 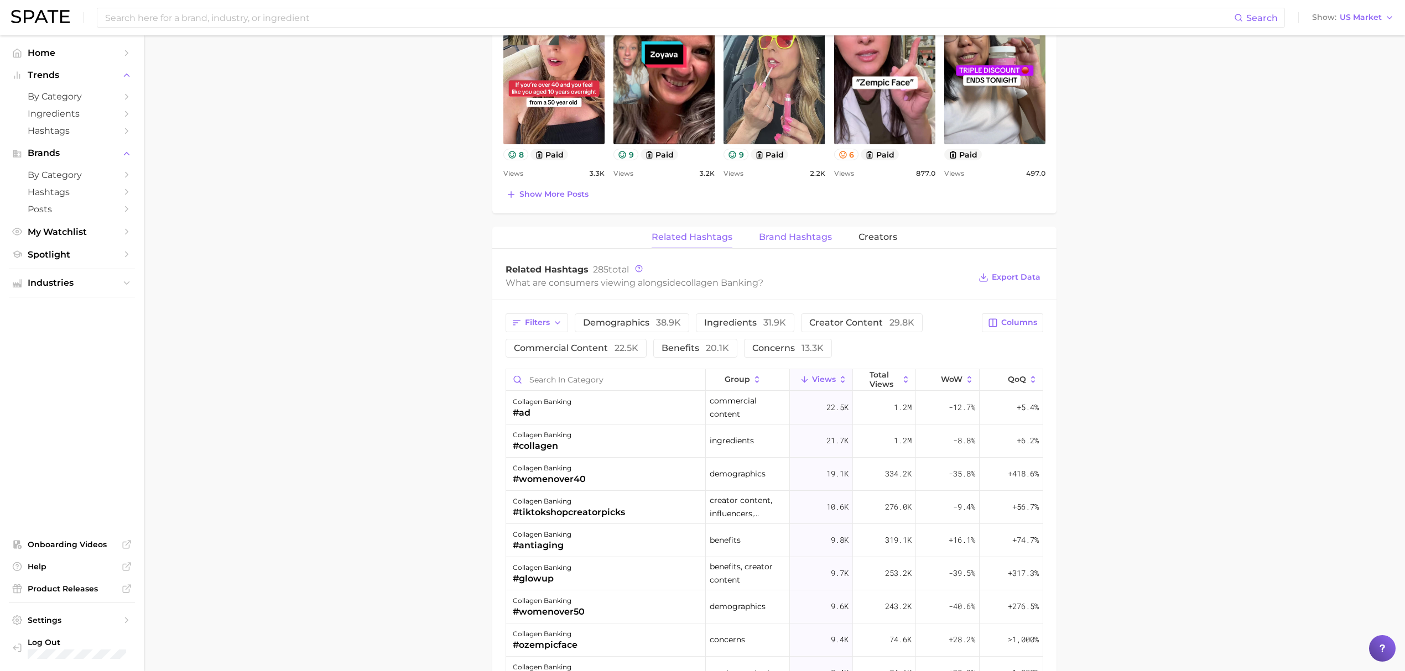 What do you see at coordinates (72, 589) in the screenshot?
I see `span: Product Releases` at bounding box center [72, 589].